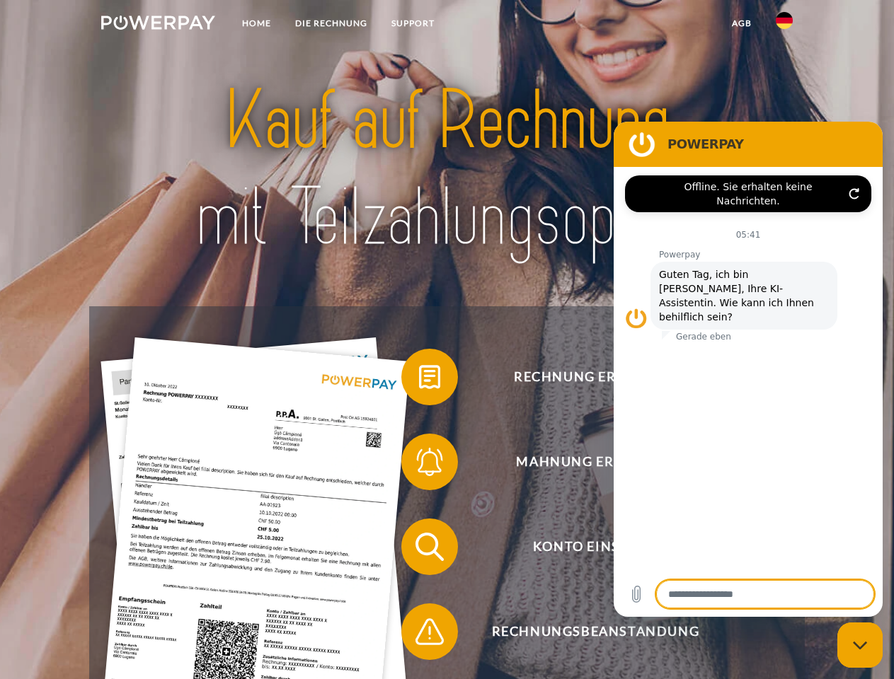  What do you see at coordinates (256, 23) in the screenshot?
I see `a: Home` at bounding box center [256, 23].